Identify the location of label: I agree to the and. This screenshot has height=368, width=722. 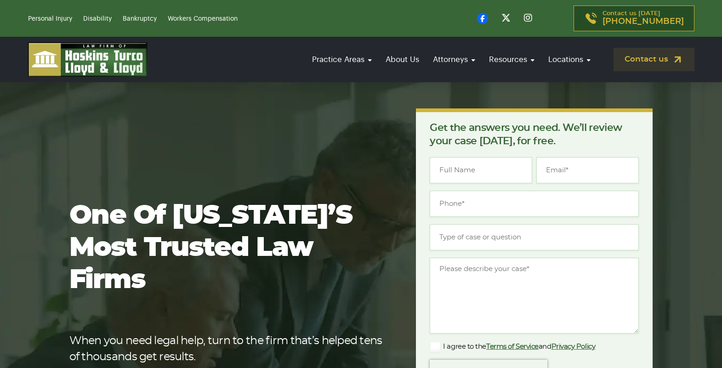
(512, 347).